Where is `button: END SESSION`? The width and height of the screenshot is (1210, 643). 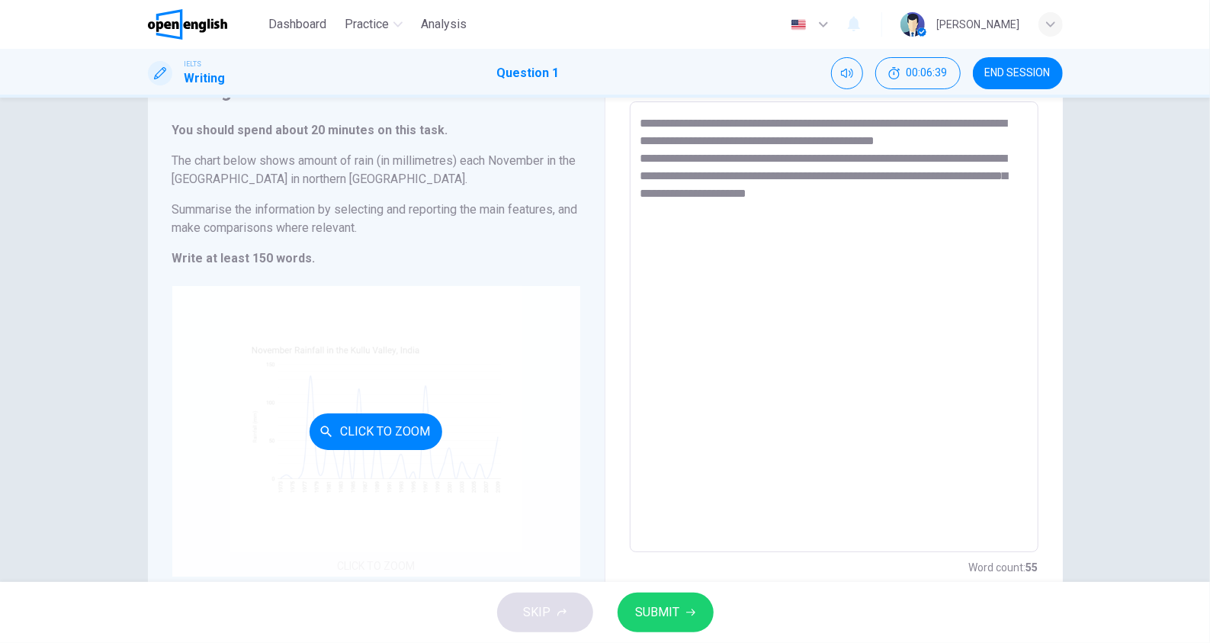 button: END SESSION is located at coordinates (1018, 73).